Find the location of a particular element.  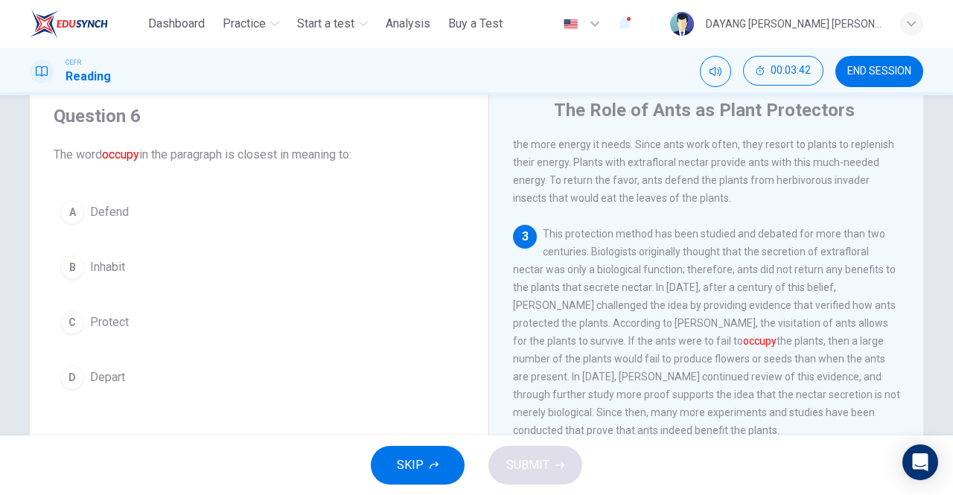

button: CProtect is located at coordinates (259, 322).